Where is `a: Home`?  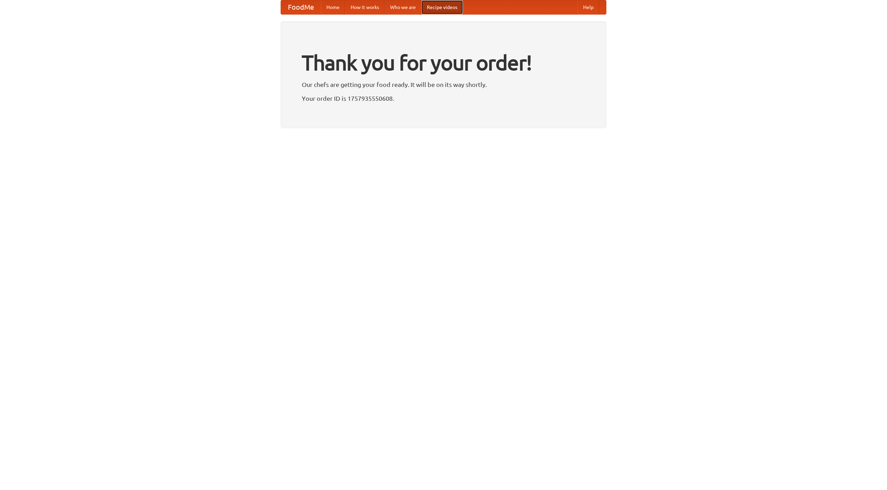
a: Home is located at coordinates (333, 7).